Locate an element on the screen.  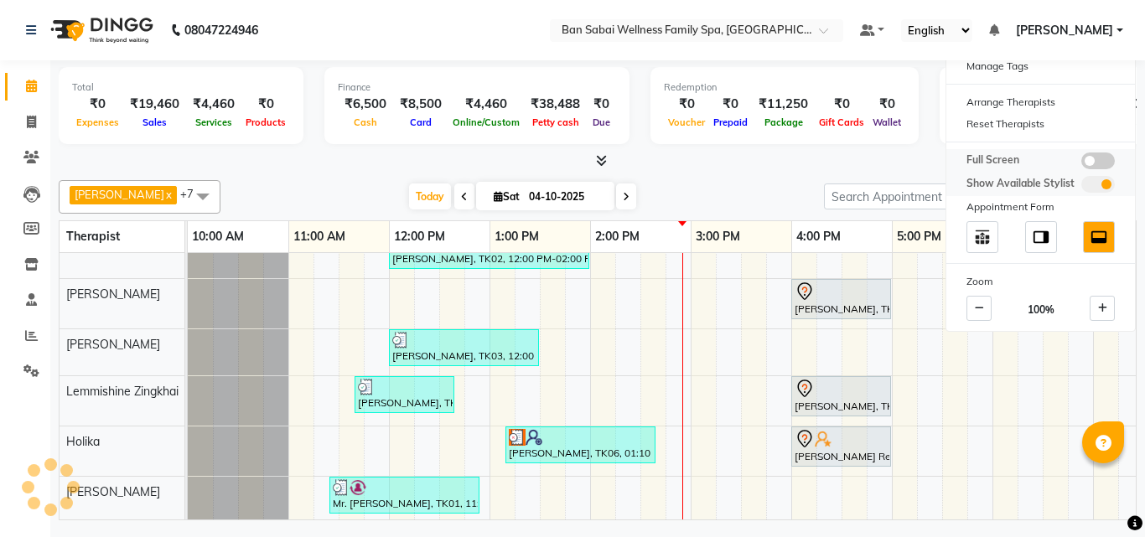
div: ₹6,500 is located at coordinates (365, 104).